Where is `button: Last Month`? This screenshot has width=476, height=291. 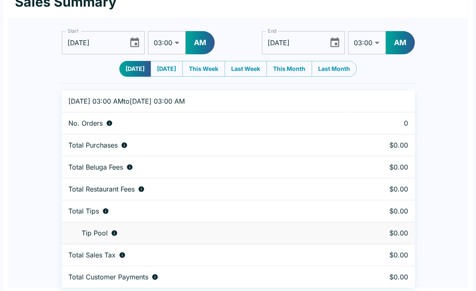
button: Last Month is located at coordinates (334, 69).